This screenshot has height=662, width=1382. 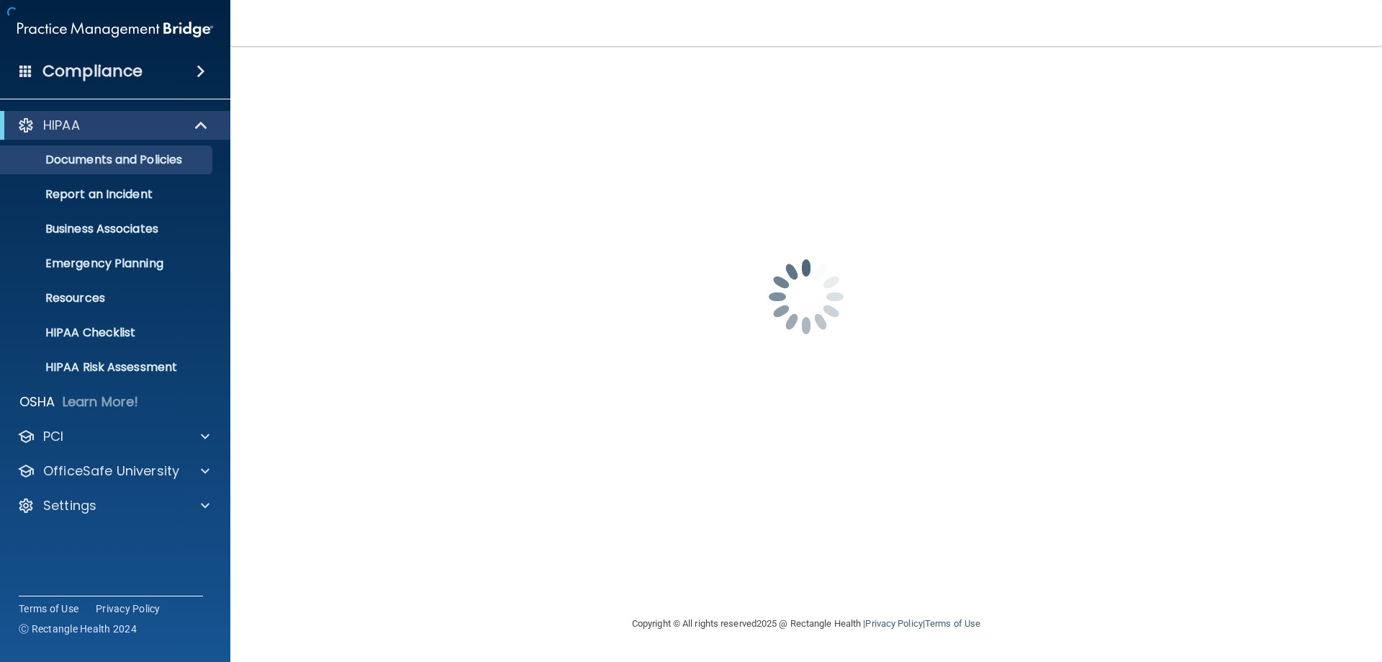 I want to click on p: Learn More!, so click(x=101, y=402).